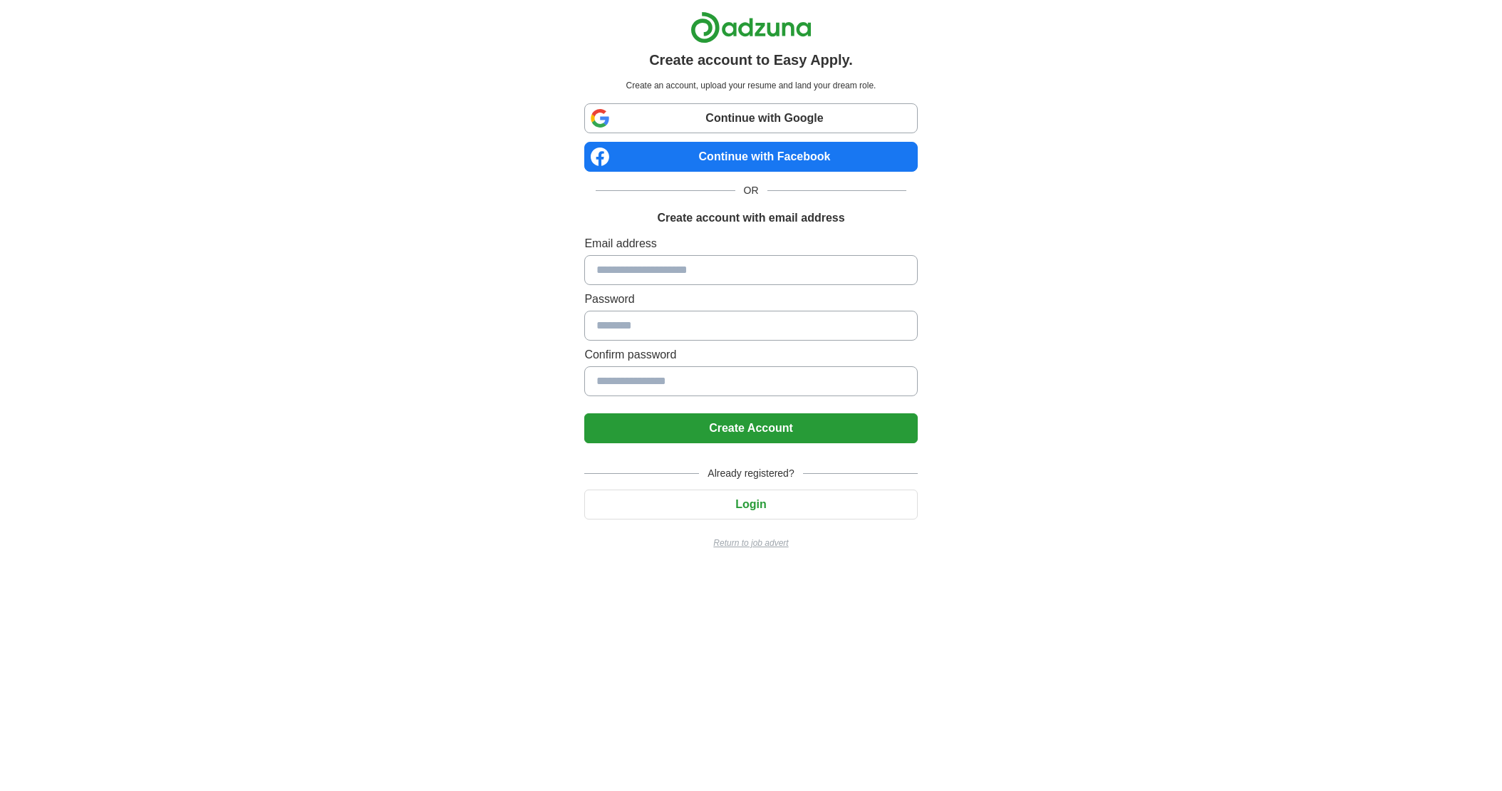  Describe the element at coordinates (750, 157) in the screenshot. I see `a: Continue with Facebook` at that location.